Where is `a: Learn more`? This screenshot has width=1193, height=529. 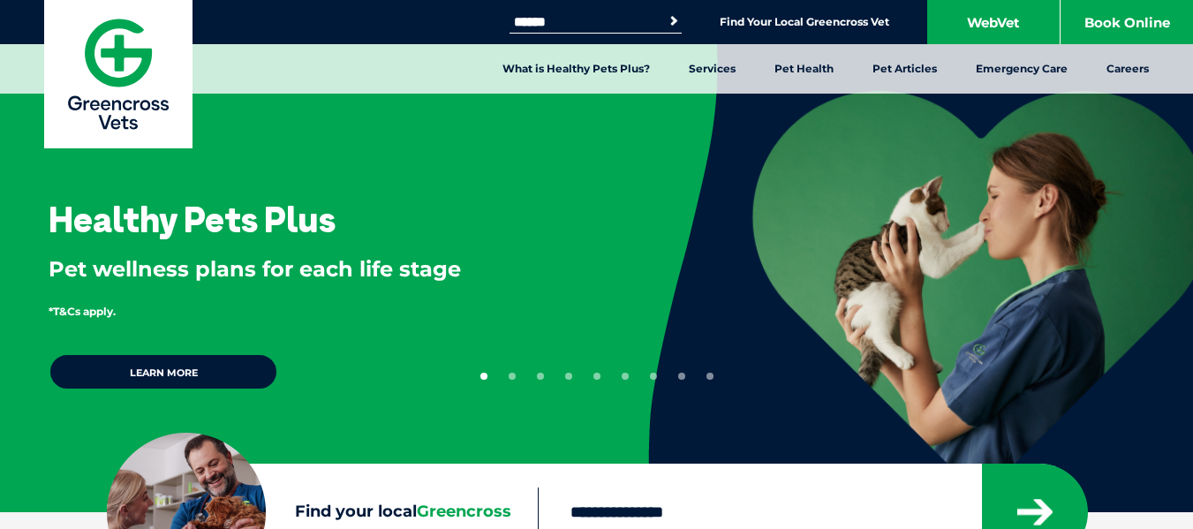
a: Learn more is located at coordinates (163, 372).